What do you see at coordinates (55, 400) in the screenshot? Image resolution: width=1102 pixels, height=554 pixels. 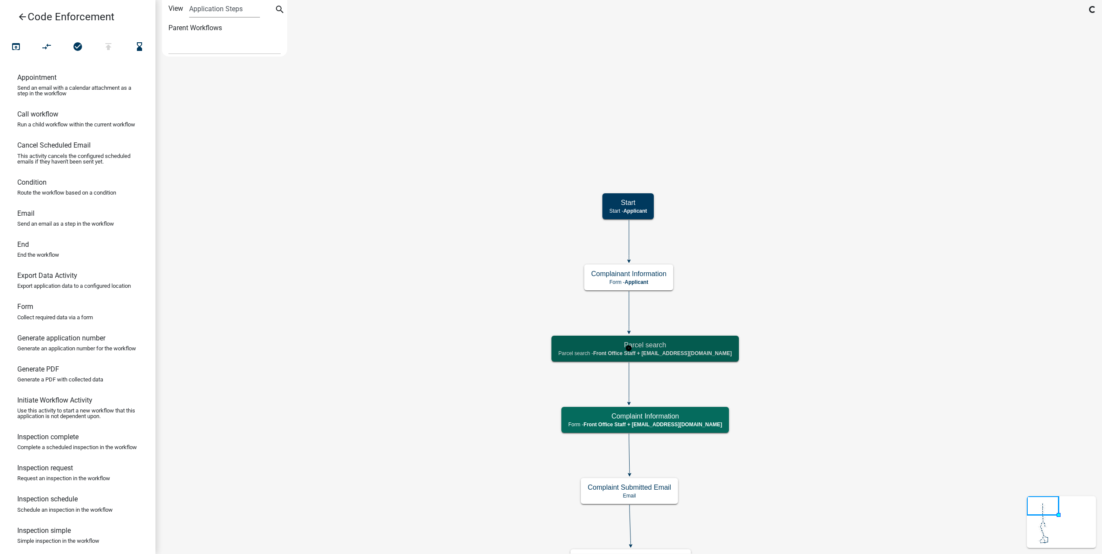 I see `h6: Initiate Workflow Activity` at bounding box center [55, 400].